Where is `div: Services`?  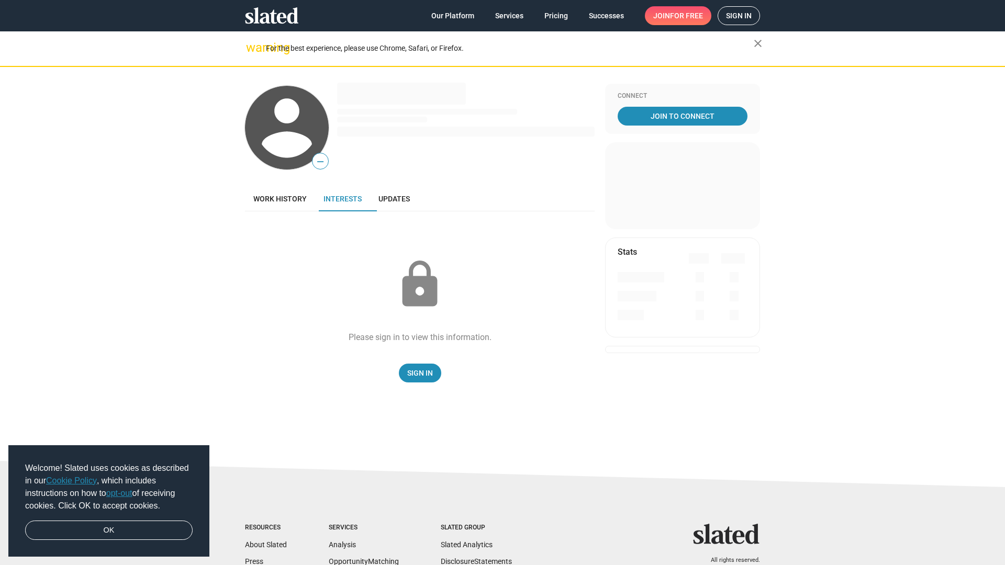
div: Services is located at coordinates (364, 528).